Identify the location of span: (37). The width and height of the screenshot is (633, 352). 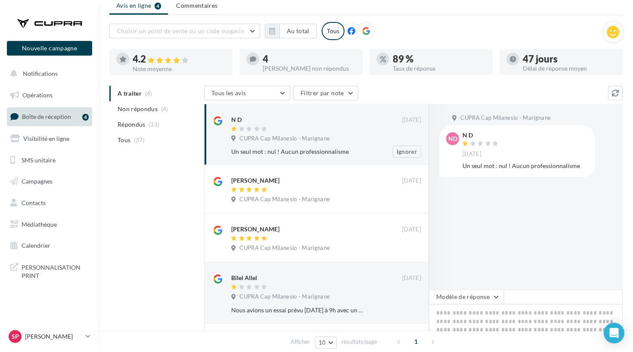
(139, 140).